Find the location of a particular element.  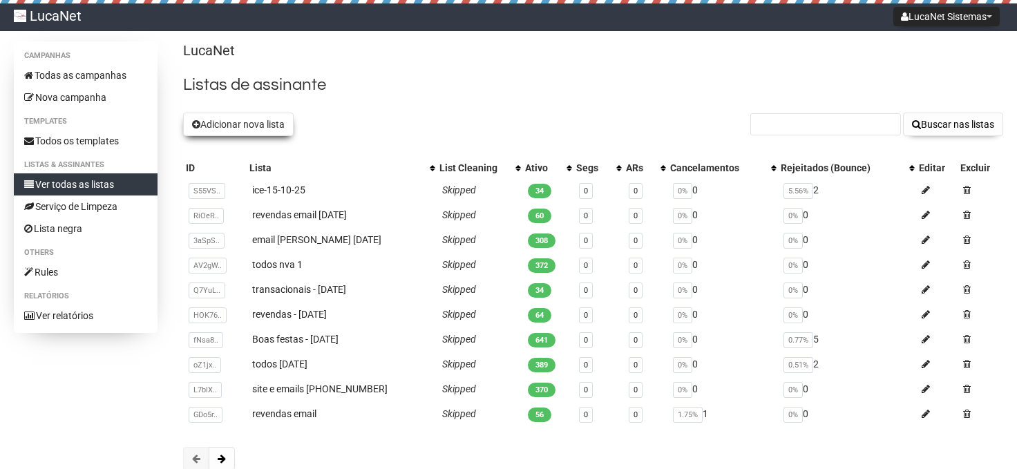

div: Segs is located at coordinates (593, 168).